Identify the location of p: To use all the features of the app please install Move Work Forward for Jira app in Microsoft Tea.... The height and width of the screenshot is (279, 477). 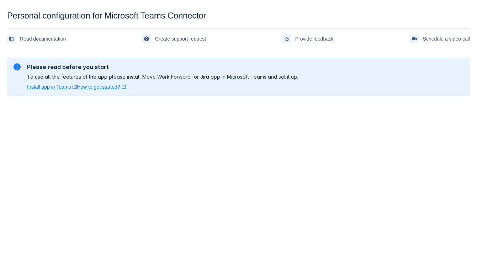
(163, 77).